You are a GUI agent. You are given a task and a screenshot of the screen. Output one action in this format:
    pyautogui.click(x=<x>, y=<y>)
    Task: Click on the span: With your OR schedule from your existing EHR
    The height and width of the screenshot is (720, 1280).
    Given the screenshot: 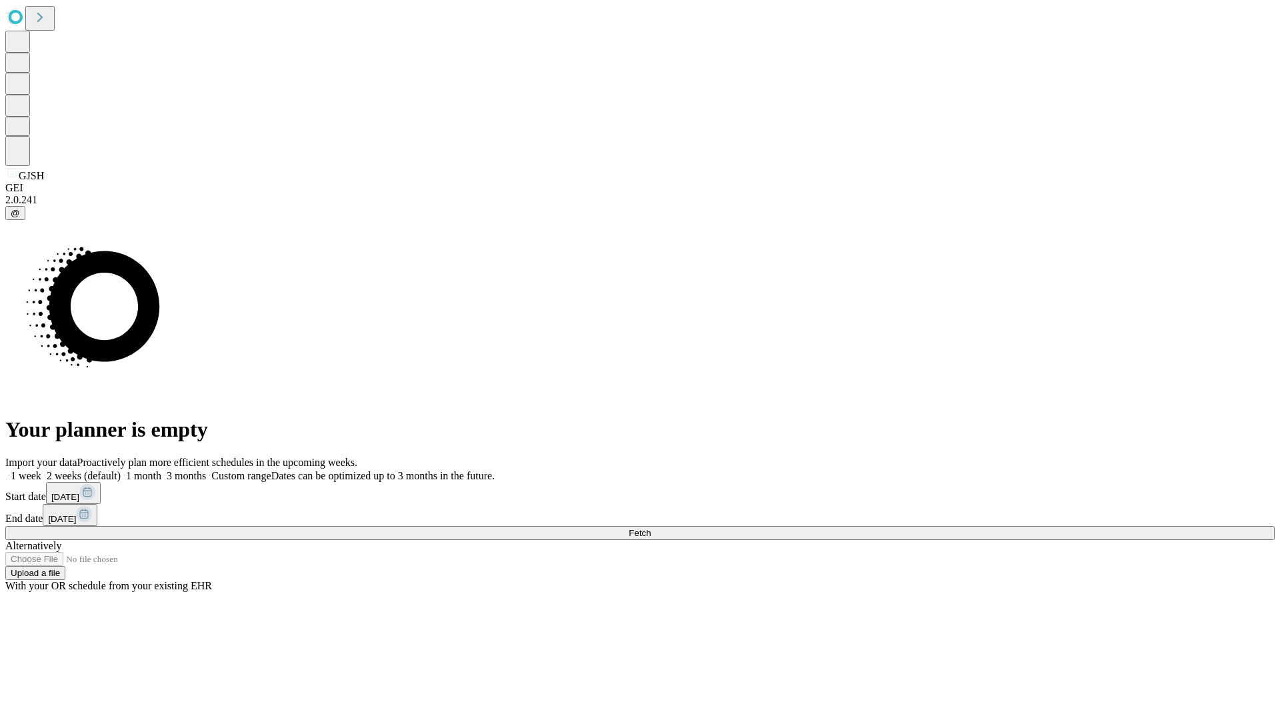 What is the action you would take?
    pyautogui.click(x=109, y=586)
    